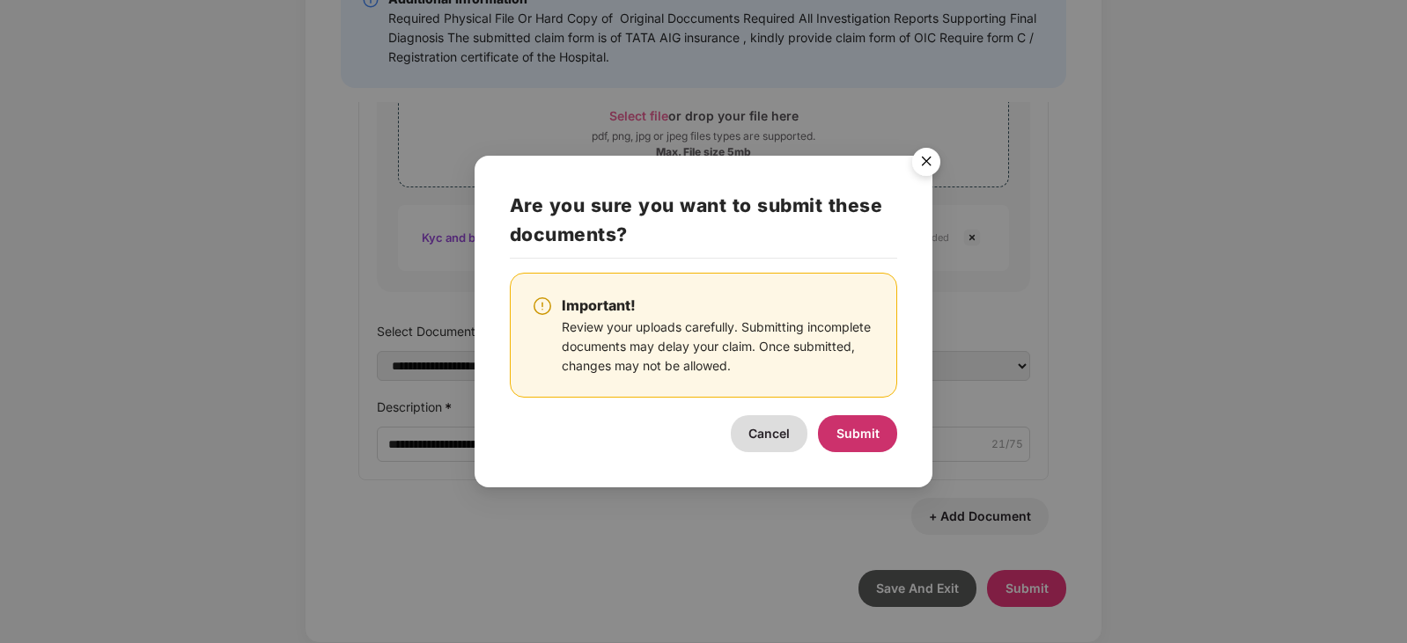 The image size is (1407, 643). Describe the element at coordinates (768, 434) in the screenshot. I see `button: Cancel` at that location.